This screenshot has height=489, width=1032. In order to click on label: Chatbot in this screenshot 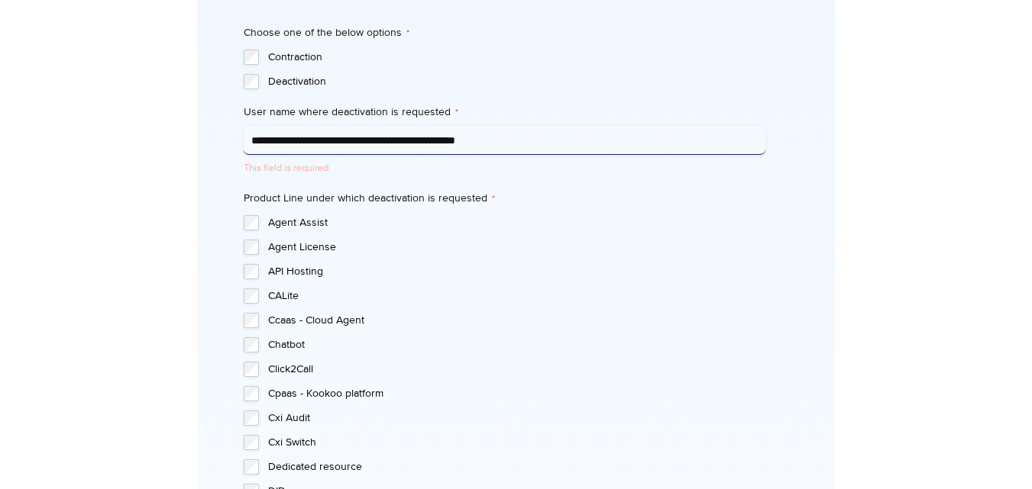, I will do `click(516, 345)`.